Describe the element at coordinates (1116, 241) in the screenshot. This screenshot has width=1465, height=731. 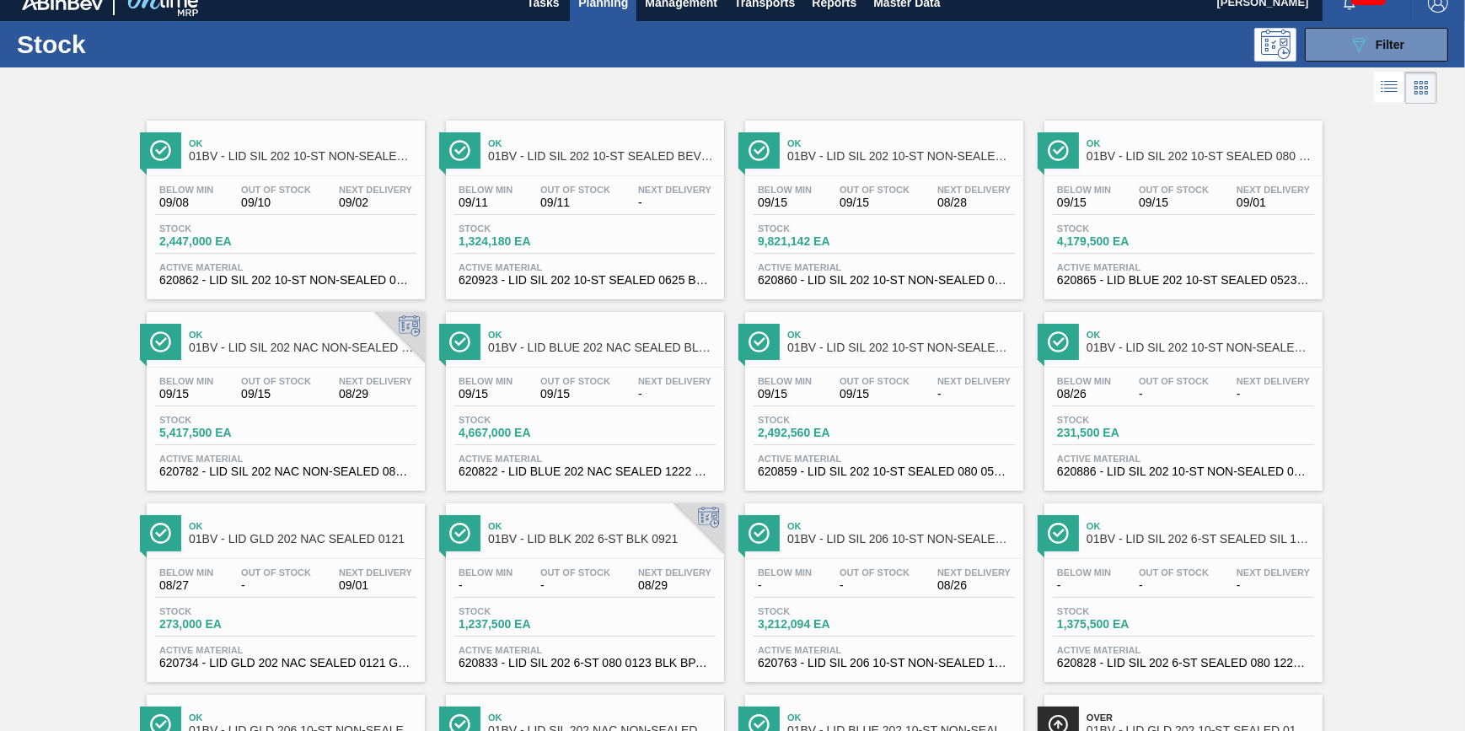
I see `span: 4,179,500 EA` at that location.